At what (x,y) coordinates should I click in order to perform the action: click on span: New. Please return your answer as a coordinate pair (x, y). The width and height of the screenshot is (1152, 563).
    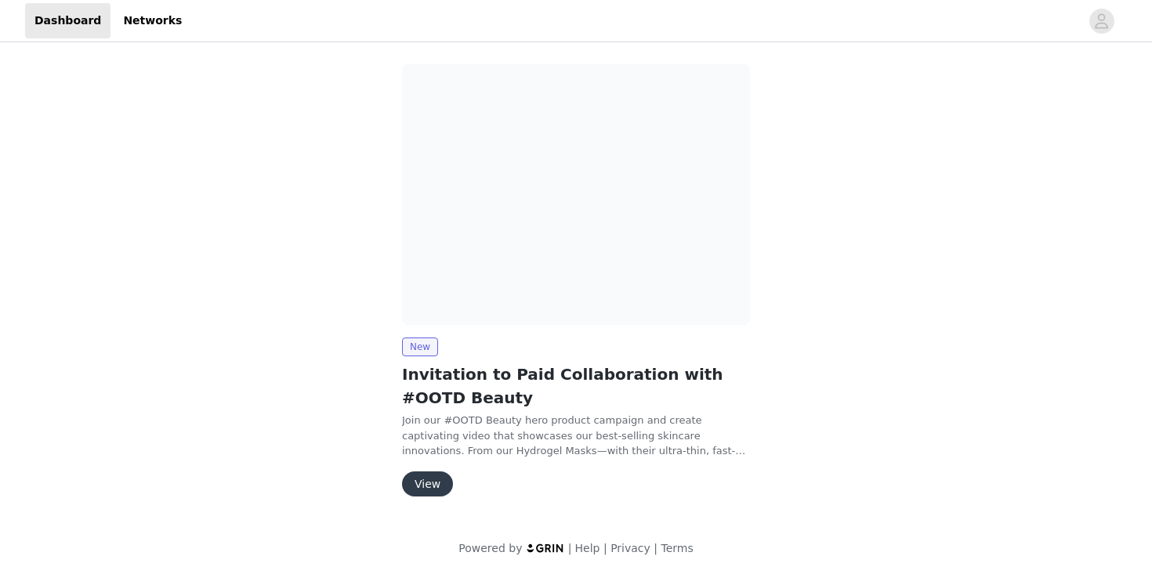
    Looking at the image, I should click on (420, 347).